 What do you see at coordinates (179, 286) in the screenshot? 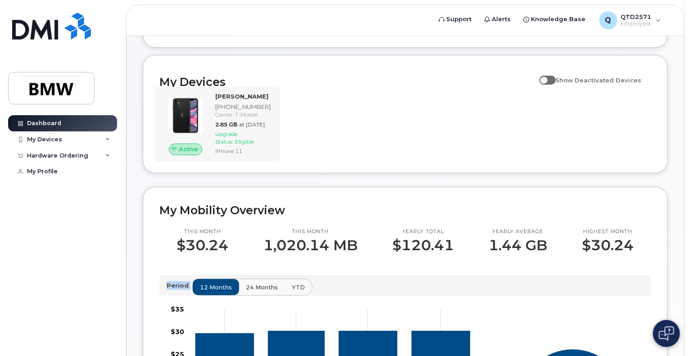
I see `p: Period` at bounding box center [179, 286].